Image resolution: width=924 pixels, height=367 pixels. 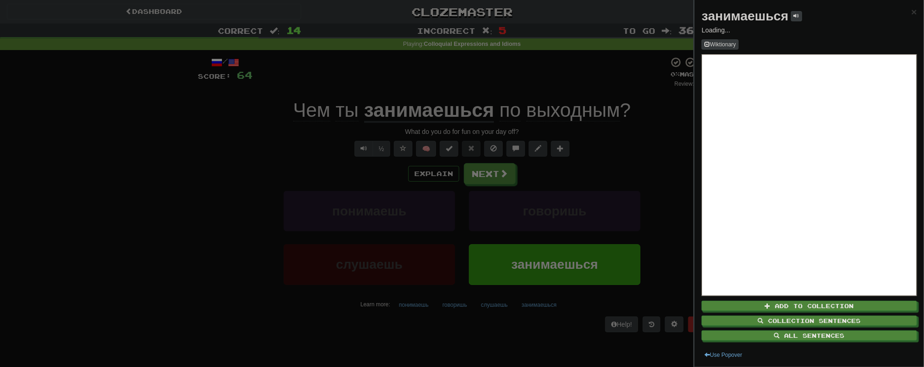 What do you see at coordinates (809, 306) in the screenshot?
I see `button: Add to Collection` at bounding box center [809, 306].